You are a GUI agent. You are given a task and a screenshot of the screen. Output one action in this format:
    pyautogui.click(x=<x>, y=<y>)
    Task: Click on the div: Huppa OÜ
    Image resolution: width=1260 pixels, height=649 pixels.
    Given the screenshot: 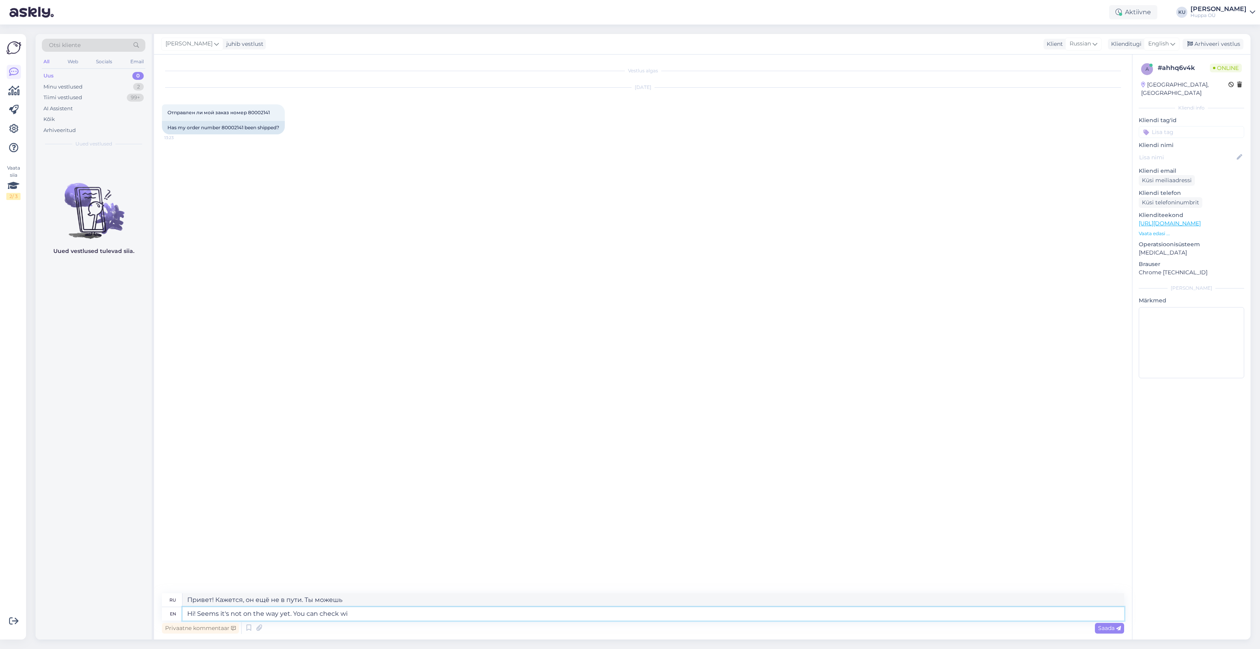 What is the action you would take?
    pyautogui.click(x=1219, y=15)
    